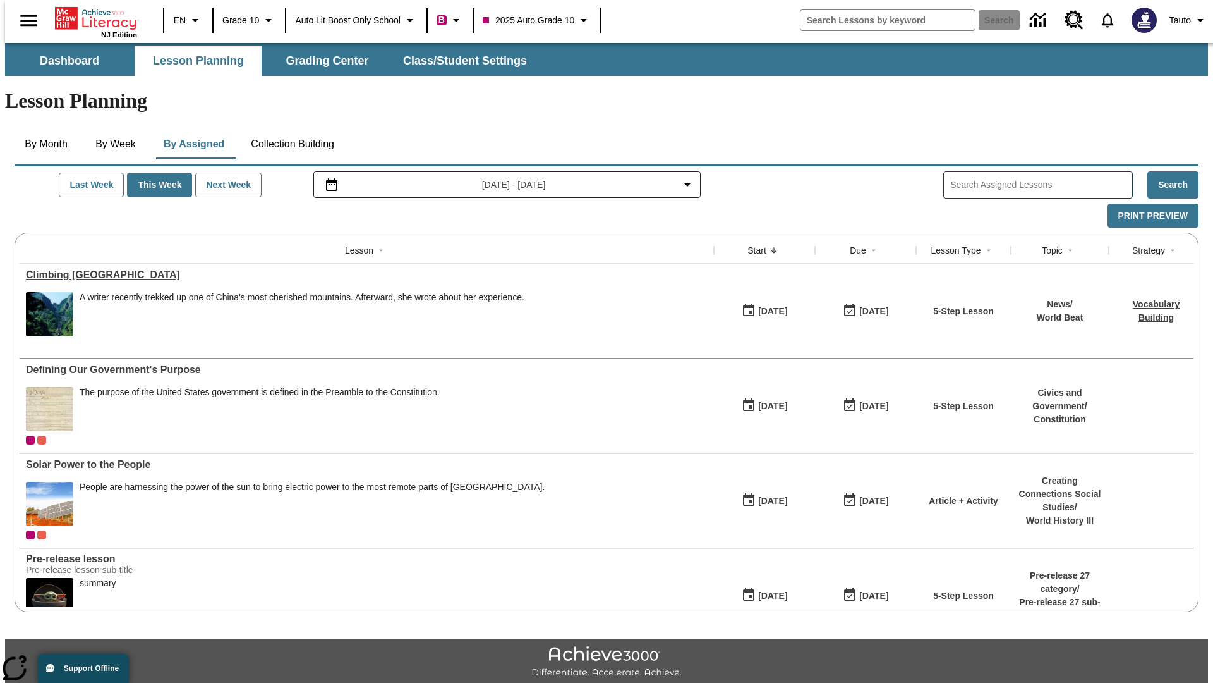  What do you see at coordinates (70, 61) in the screenshot?
I see `button: Dashboard` at bounding box center [70, 61].